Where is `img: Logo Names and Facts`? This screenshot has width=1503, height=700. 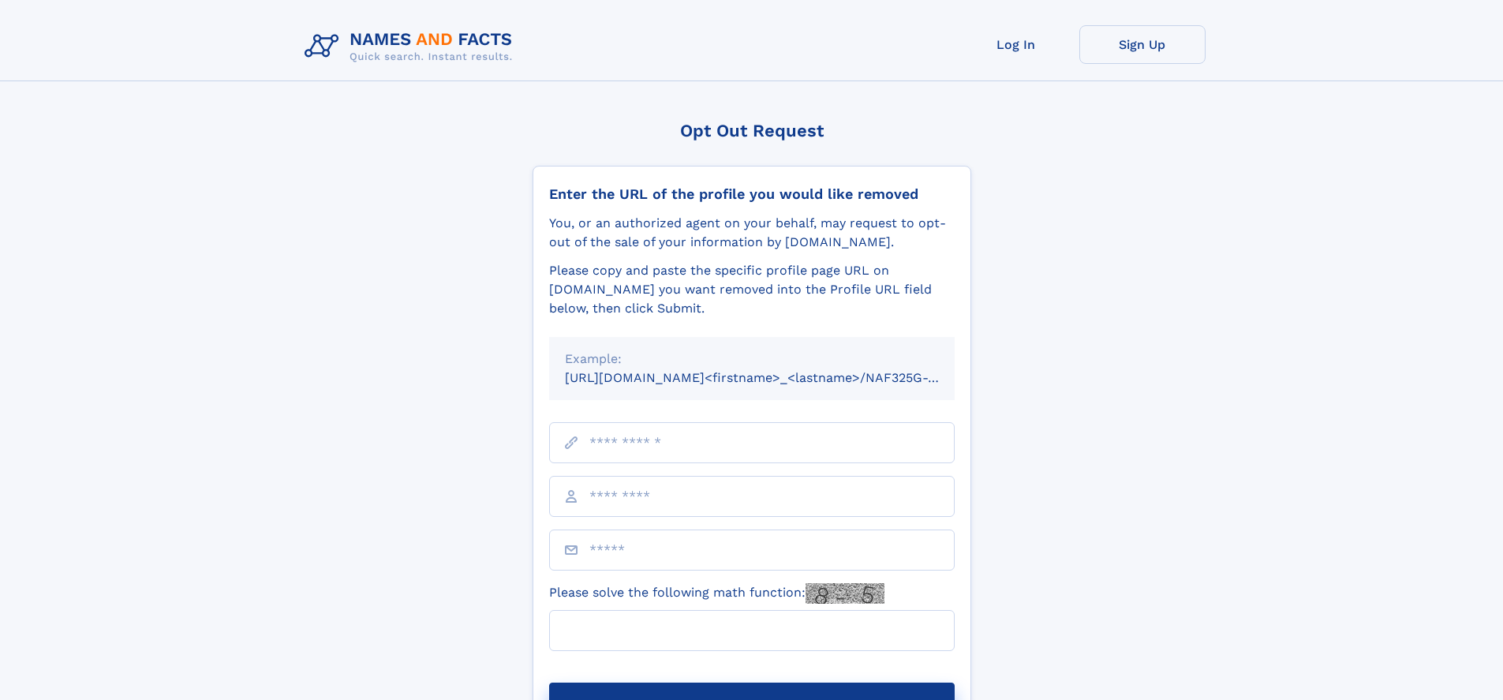
img: Logo Names and Facts is located at coordinates (412, 47).